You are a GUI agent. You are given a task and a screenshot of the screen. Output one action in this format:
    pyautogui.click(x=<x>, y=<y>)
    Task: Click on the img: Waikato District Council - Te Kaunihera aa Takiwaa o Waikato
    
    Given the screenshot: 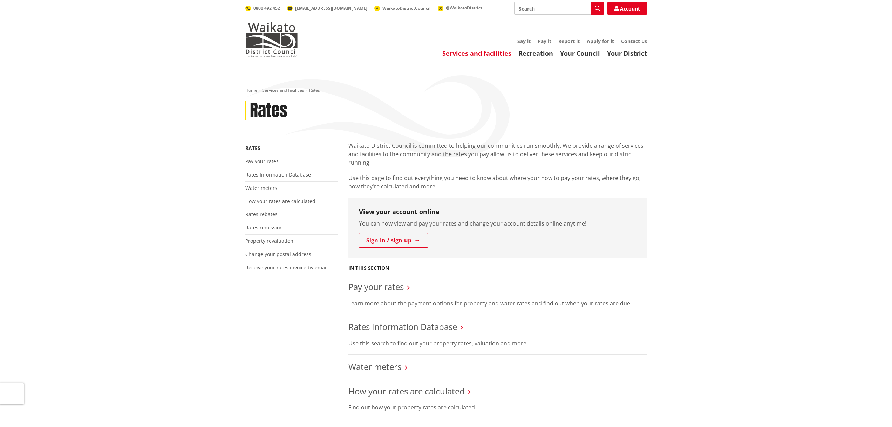 What is the action you would take?
    pyautogui.click(x=272, y=40)
    